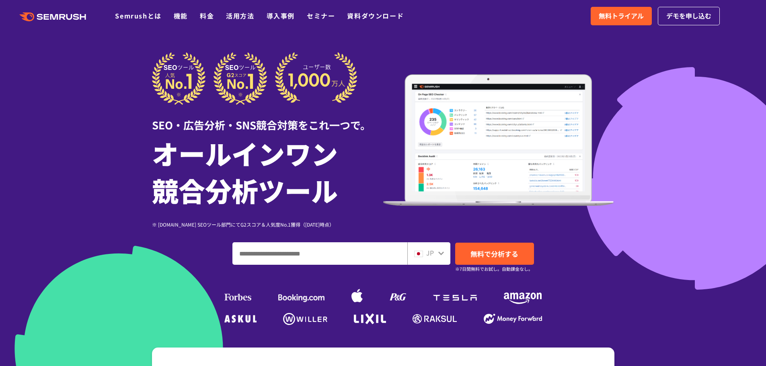 The height and width of the screenshot is (366, 766). What do you see at coordinates (281, 16) in the screenshot?
I see `a: 導入事例` at bounding box center [281, 16].